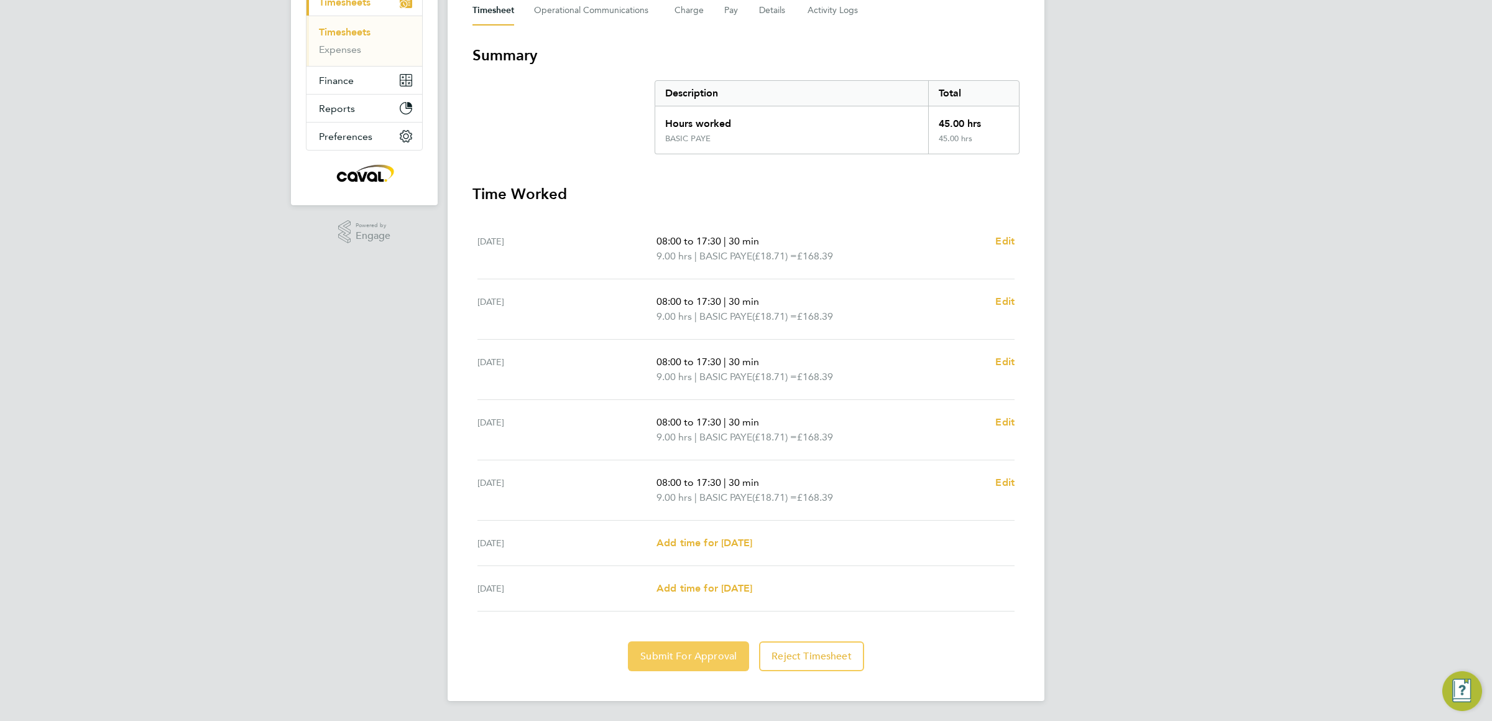  I want to click on button: Submit For Approval, so click(688, 656).